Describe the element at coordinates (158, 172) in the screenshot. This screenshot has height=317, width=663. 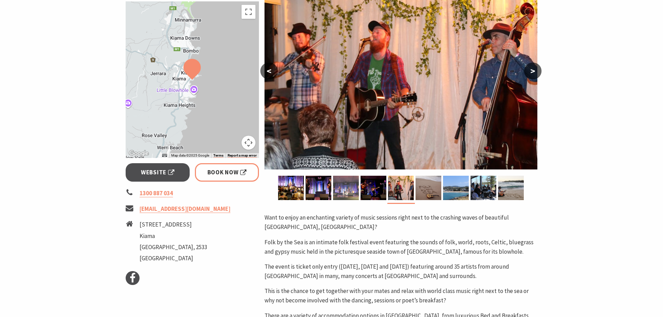
I see `span: Website` at that location.